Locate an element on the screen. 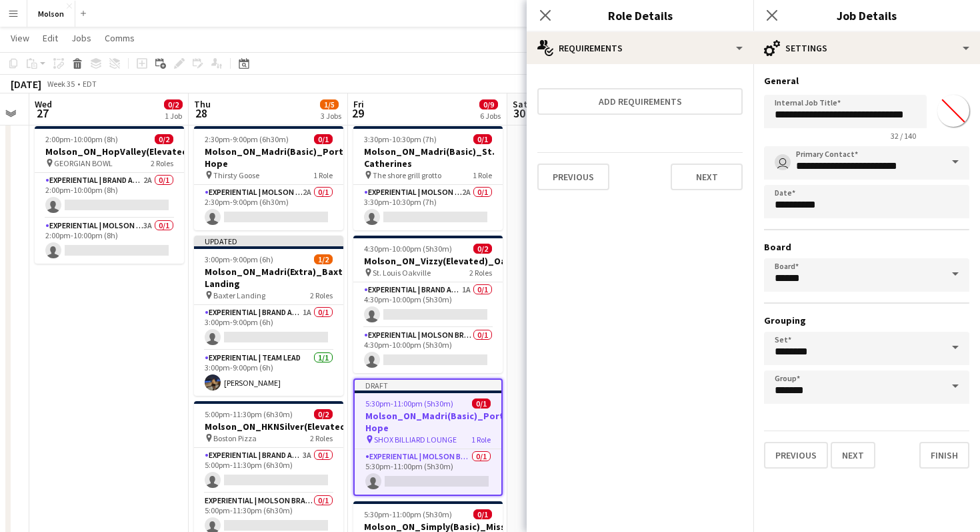 The image size is (980, 532). span: Week 35 is located at coordinates (61, 83).